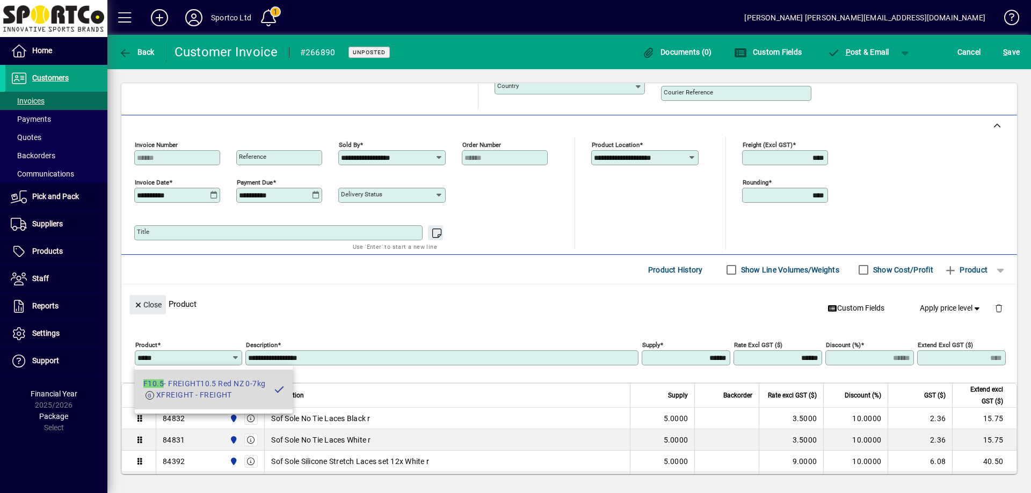 This screenshot has height=493, width=1031. I want to click on span: Backorder, so click(738, 396).